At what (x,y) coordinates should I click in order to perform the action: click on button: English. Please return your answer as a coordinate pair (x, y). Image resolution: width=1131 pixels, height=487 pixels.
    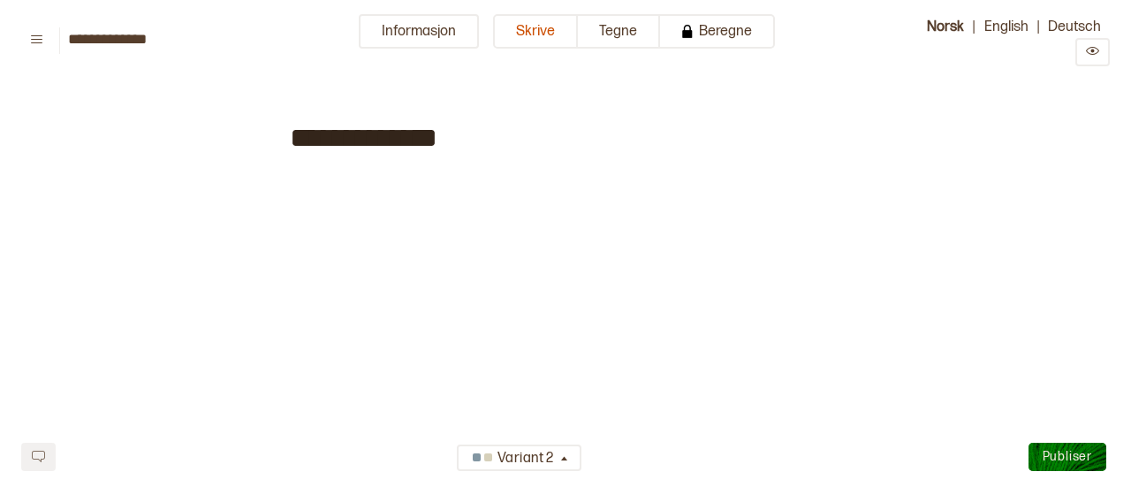
    Looking at the image, I should click on (1006, 26).